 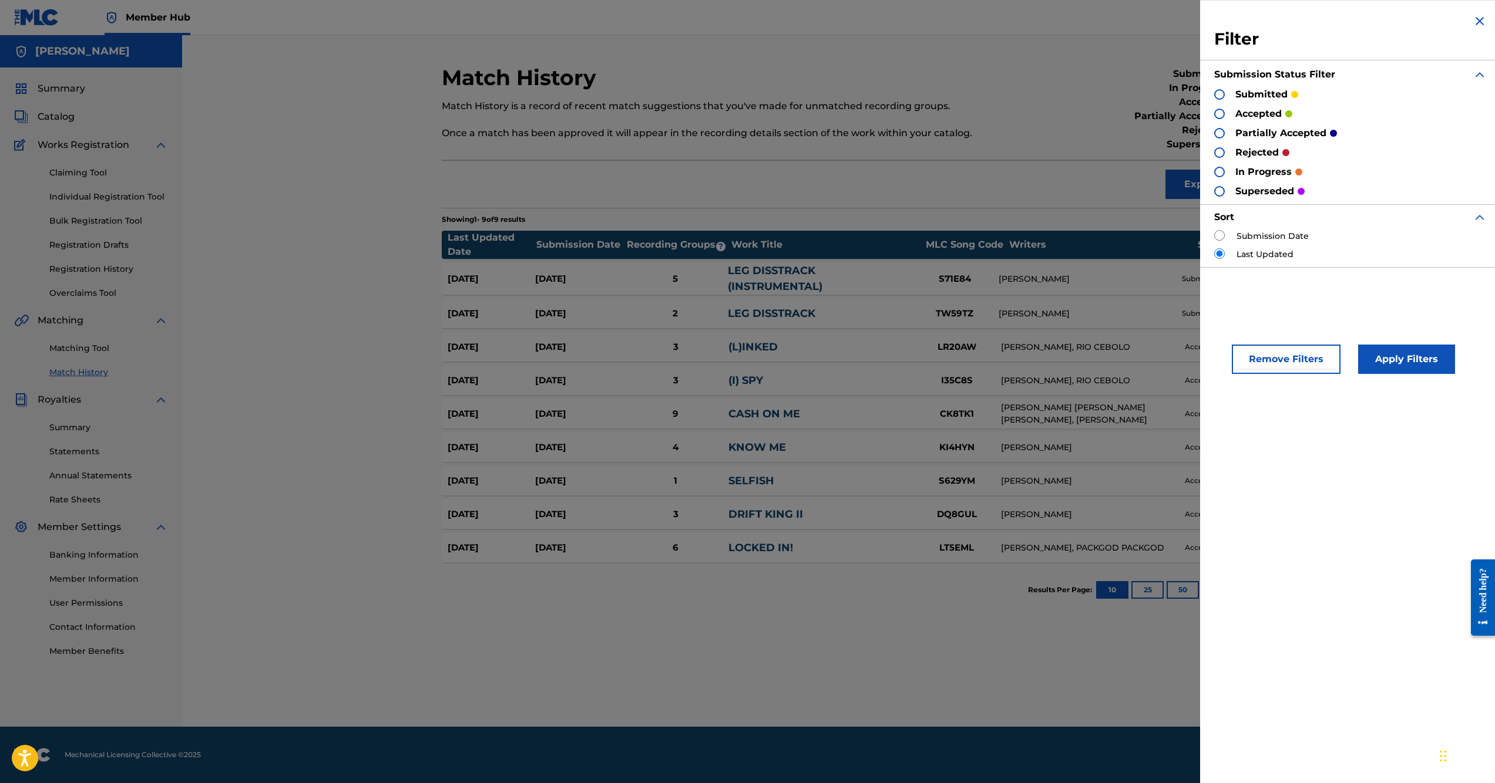 I want to click on h5: Jonathan Al-Hachache, so click(x=82, y=51).